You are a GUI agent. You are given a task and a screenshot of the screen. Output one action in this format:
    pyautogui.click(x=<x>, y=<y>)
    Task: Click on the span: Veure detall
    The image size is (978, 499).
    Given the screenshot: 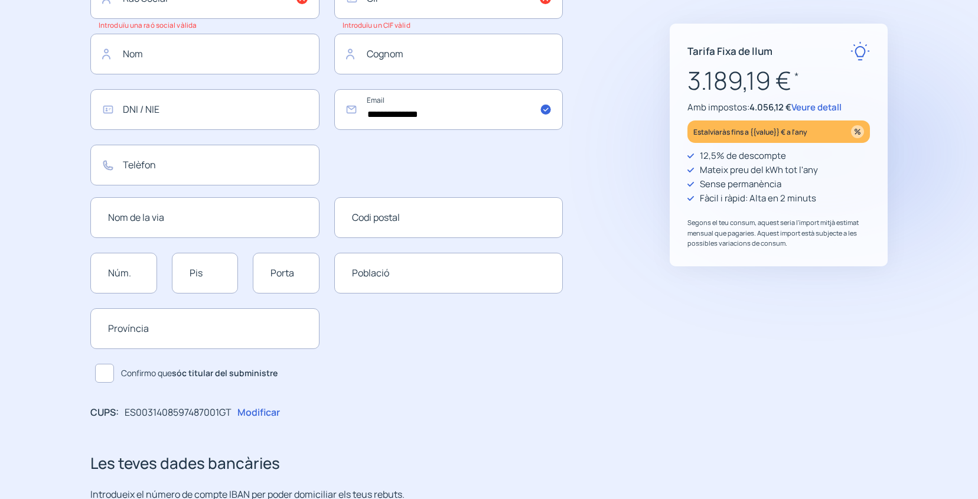 What is the action you would take?
    pyautogui.click(x=816, y=107)
    